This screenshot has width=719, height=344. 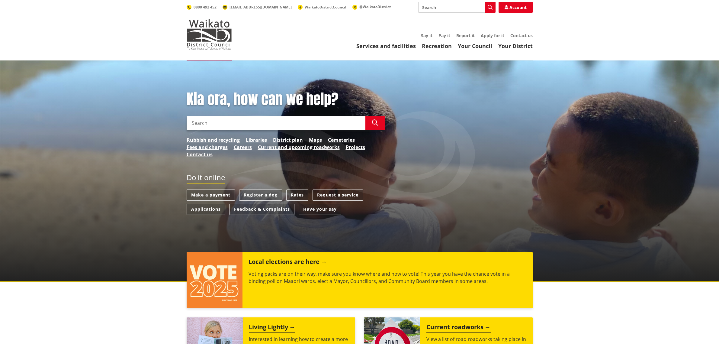 What do you see at coordinates (297, 195) in the screenshot?
I see `a: Rates` at bounding box center [297, 195].